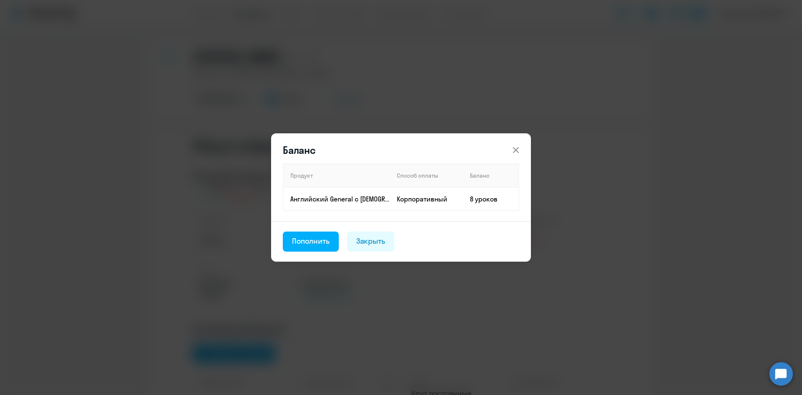 The image size is (802, 395). What do you see at coordinates (311, 241) in the screenshot?
I see `div: Пополнить` at bounding box center [311, 241].